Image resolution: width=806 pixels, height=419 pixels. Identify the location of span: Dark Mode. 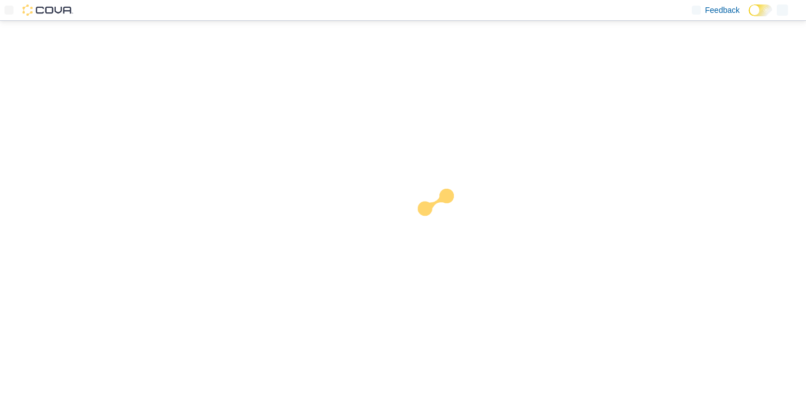
(748, 16).